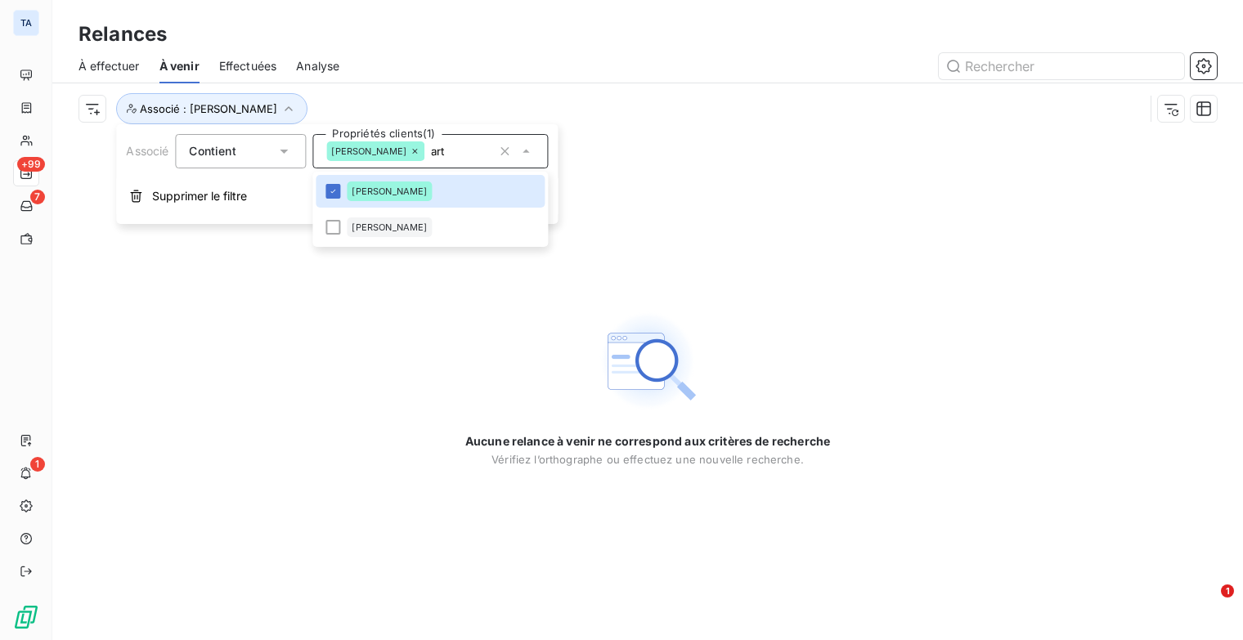 Image resolution: width=1243 pixels, height=640 pixels. I want to click on img: Empty state, so click(647, 361).